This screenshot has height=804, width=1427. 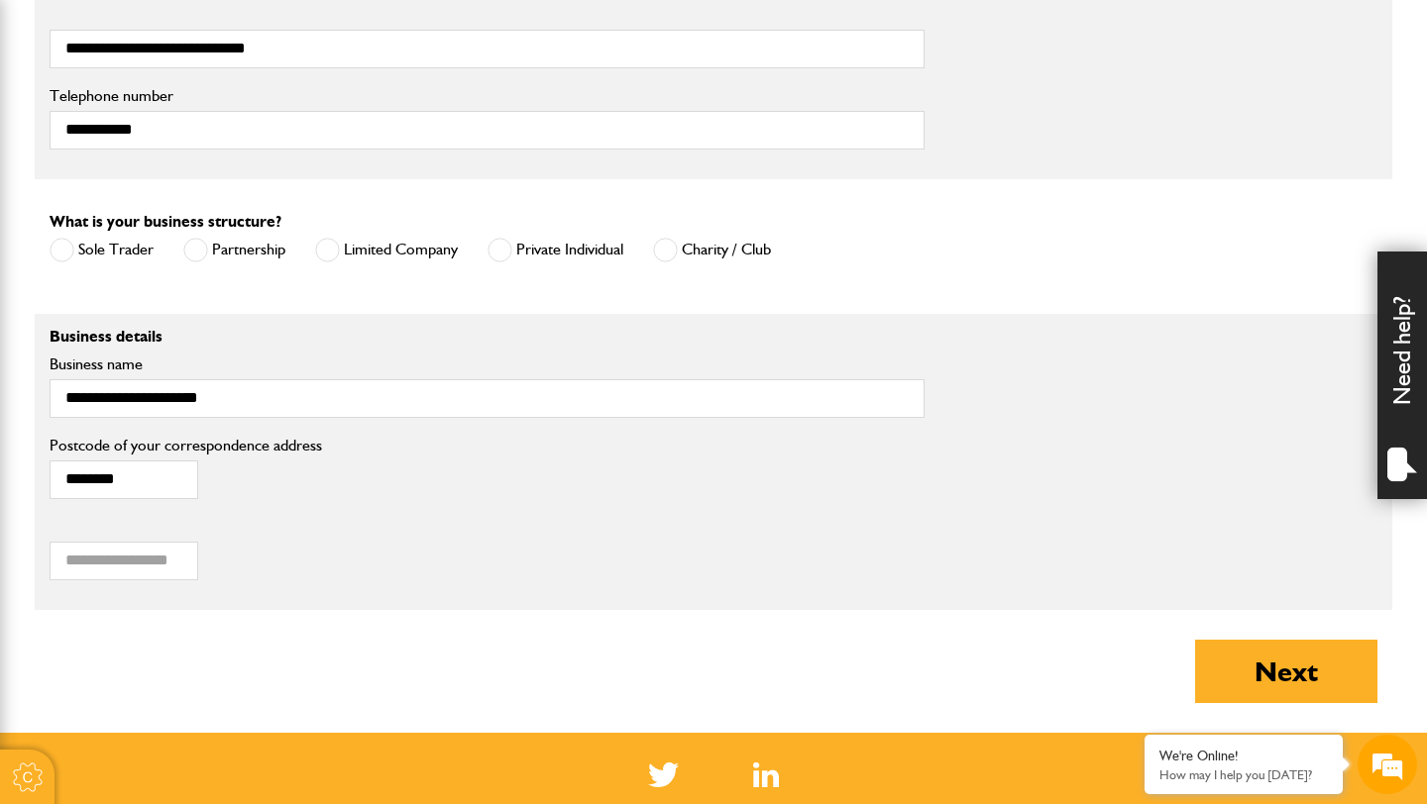 What do you see at coordinates (766, 775) in the screenshot?
I see `a: LinkedIn` at bounding box center [766, 775].